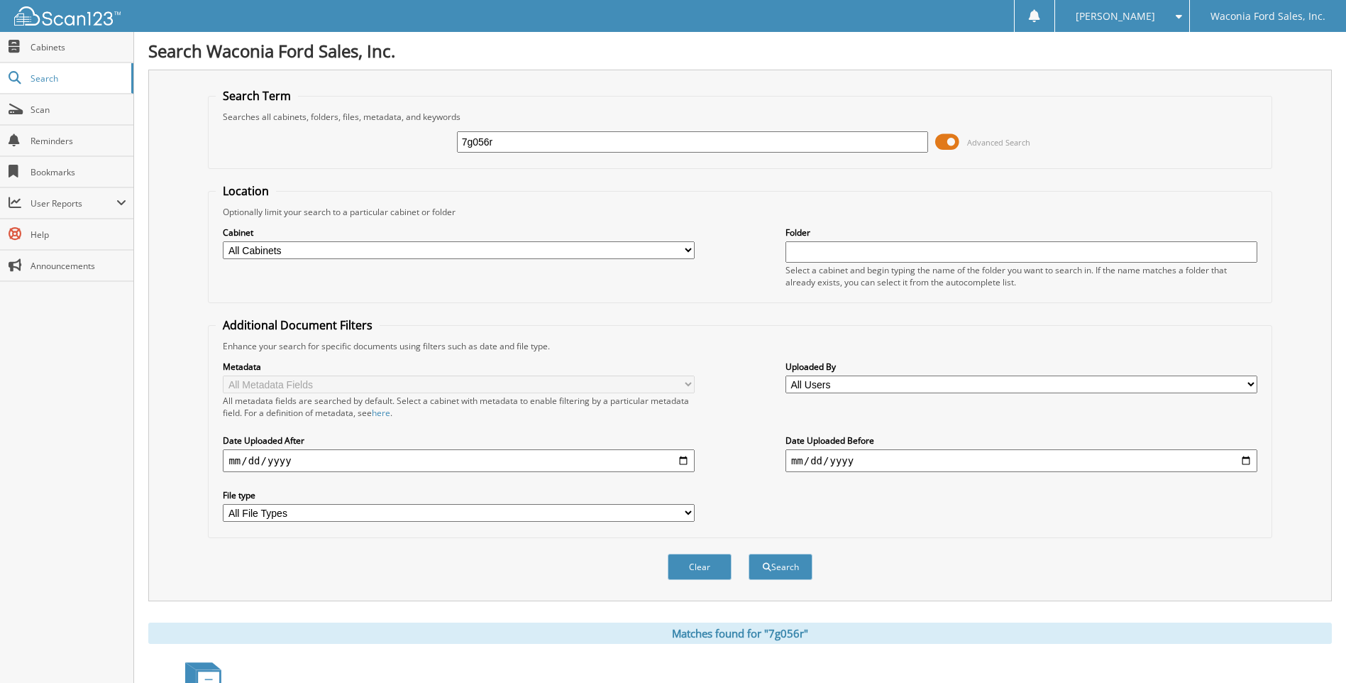 The image size is (1346, 683). What do you see at coordinates (459, 495) in the screenshot?
I see `label: File type` at bounding box center [459, 495].